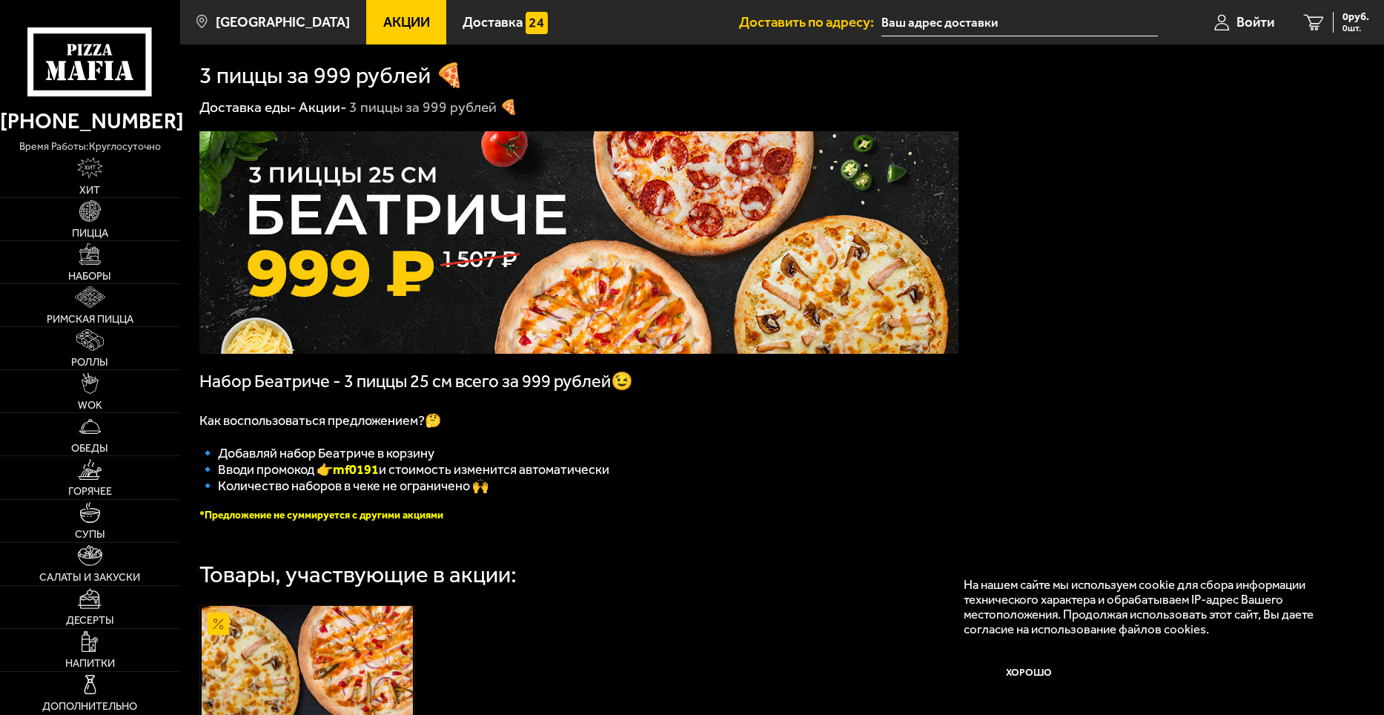 Image resolution: width=1384 pixels, height=715 pixels. I want to click on span: Акции, so click(406, 22).